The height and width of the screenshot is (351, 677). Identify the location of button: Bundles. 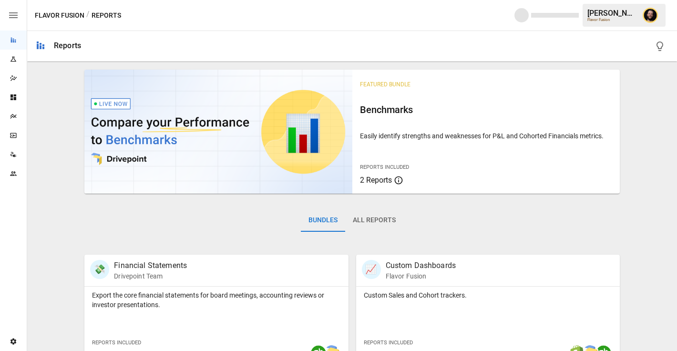
(323, 220).